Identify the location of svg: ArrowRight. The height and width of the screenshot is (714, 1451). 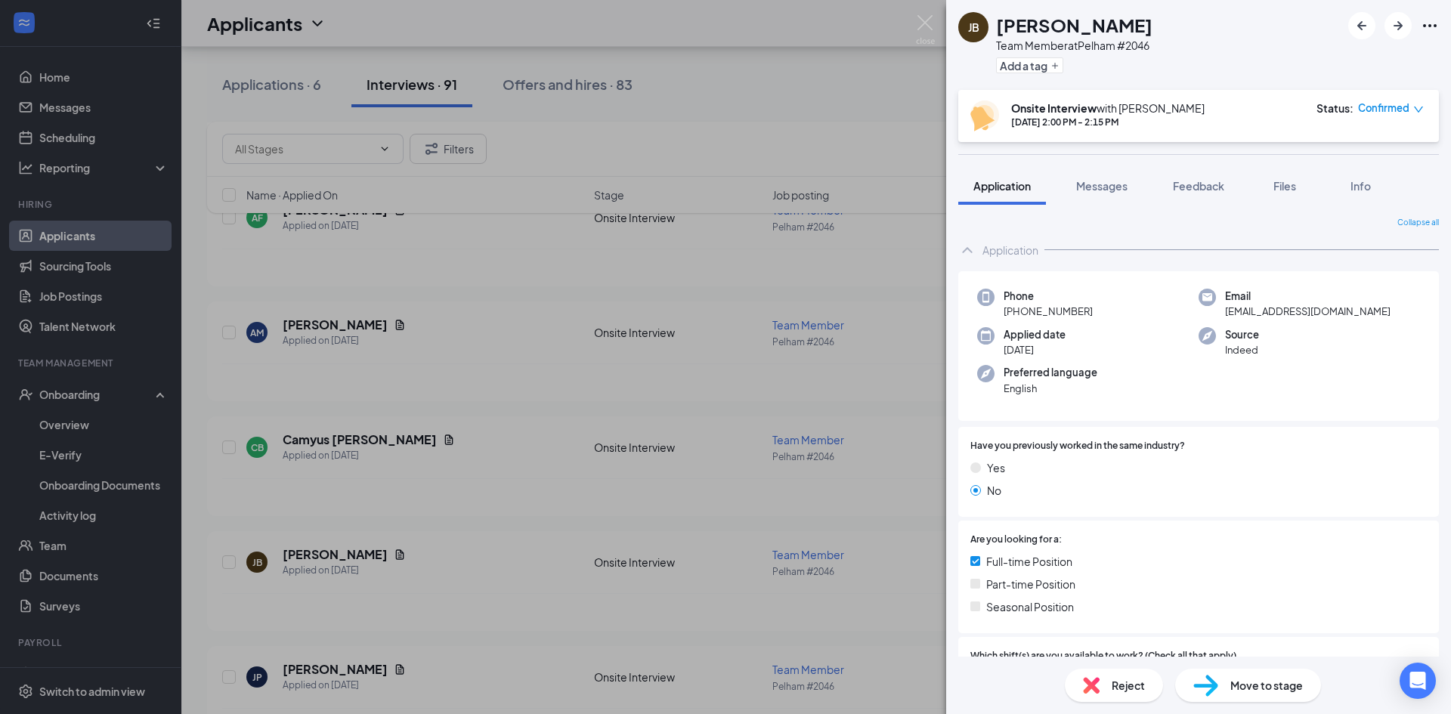
(1398, 26).